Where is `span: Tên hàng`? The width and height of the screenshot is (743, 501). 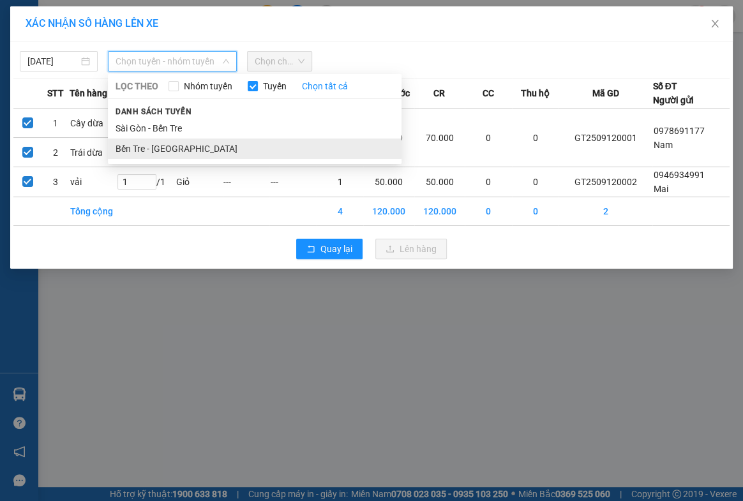 span: Tên hàng is located at coordinates (88, 93).